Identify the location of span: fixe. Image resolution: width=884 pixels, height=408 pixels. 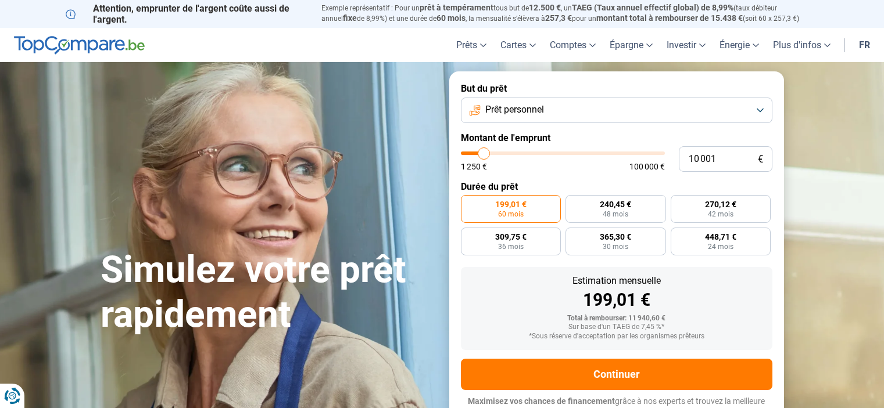
(350, 18).